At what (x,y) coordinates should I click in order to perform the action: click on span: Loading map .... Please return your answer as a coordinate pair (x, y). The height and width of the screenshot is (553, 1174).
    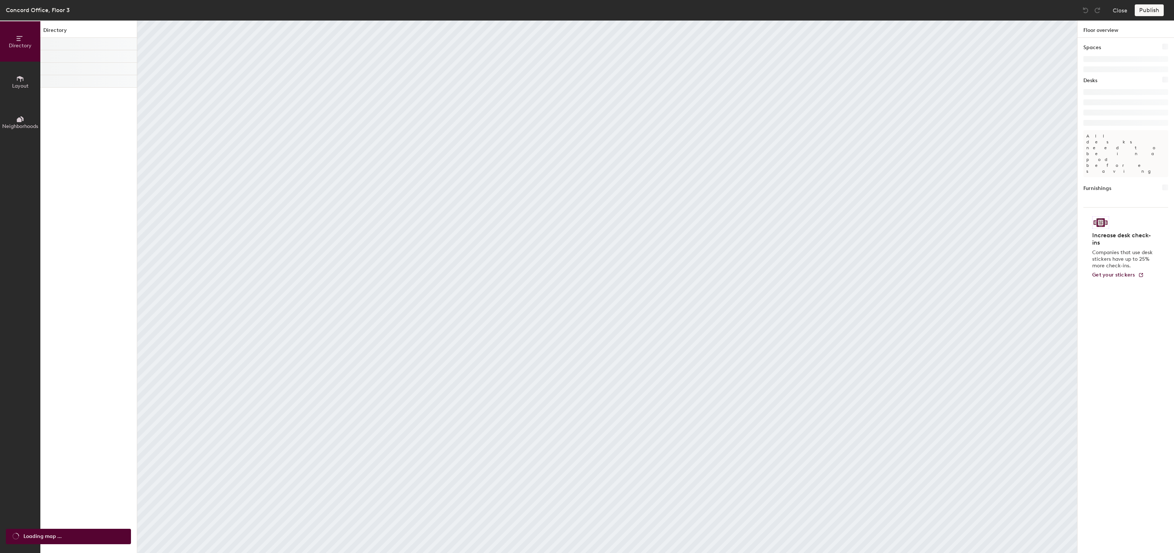
    Looking at the image, I should click on (43, 537).